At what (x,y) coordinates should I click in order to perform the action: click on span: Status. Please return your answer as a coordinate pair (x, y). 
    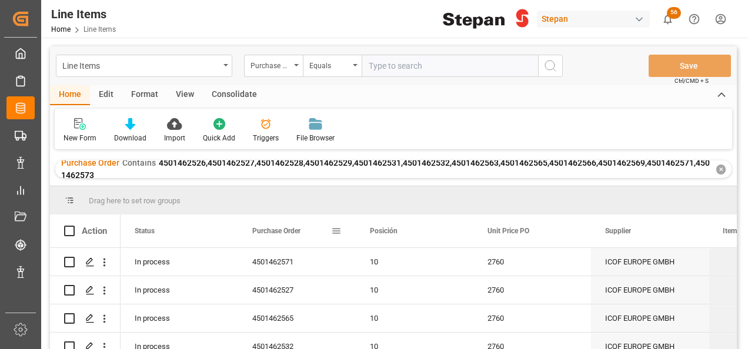
    Looking at the image, I should click on (145, 231).